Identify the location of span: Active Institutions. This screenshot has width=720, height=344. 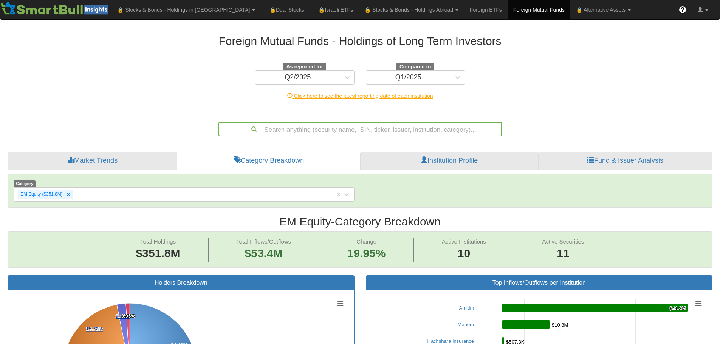
(464, 241).